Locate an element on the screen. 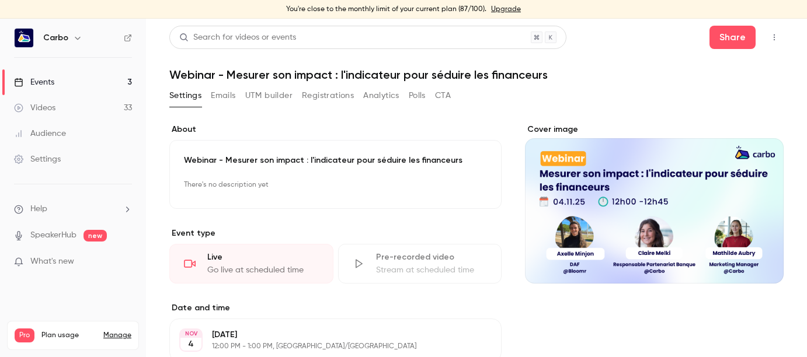  span: What's new is located at coordinates (52, 262).